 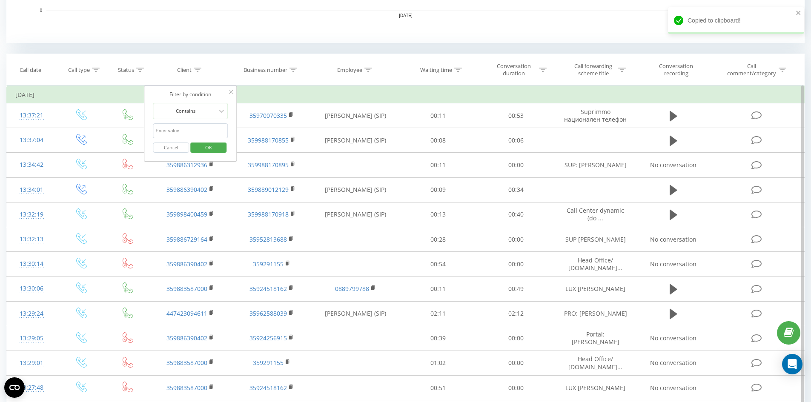 I want to click on input: Enter value, so click(x=191, y=131).